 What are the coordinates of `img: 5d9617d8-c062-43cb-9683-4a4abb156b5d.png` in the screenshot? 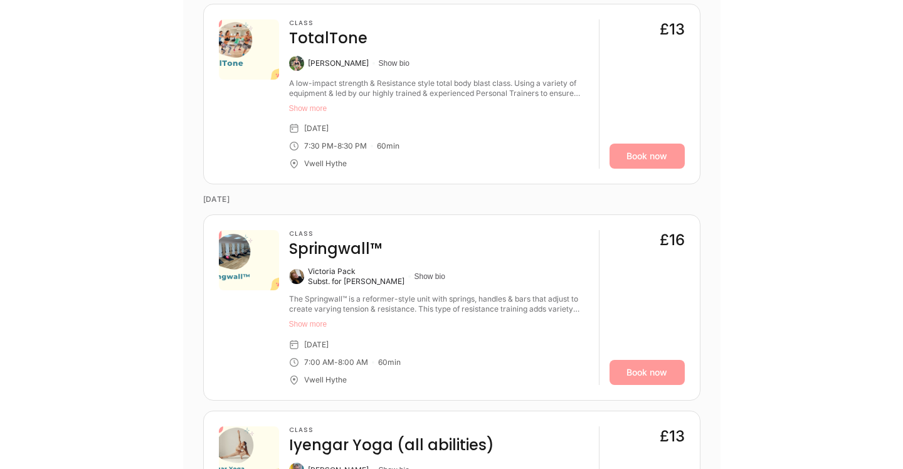 It's located at (249, 260).